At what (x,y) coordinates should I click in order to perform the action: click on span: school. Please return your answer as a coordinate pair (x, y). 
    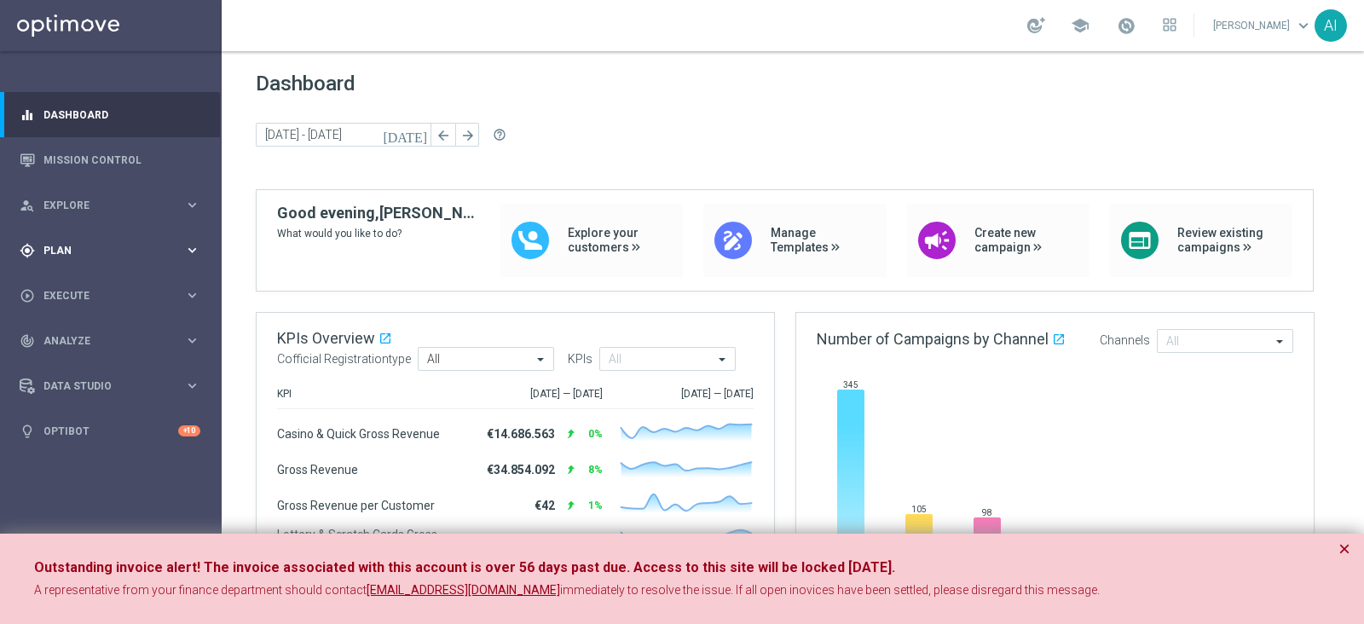
    Looking at the image, I should click on (1080, 26).